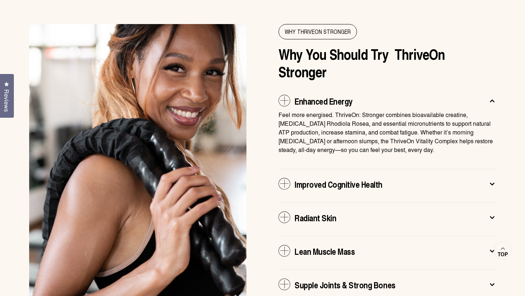  What do you see at coordinates (387, 219) in the screenshot?
I see `button: Radiant Skin` at bounding box center [387, 219].